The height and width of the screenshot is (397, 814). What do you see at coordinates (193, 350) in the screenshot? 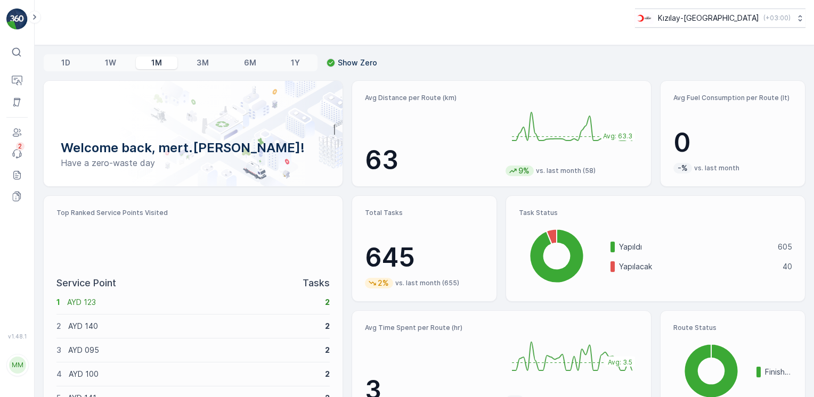
I see `p: AYD 095` at bounding box center [193, 350].